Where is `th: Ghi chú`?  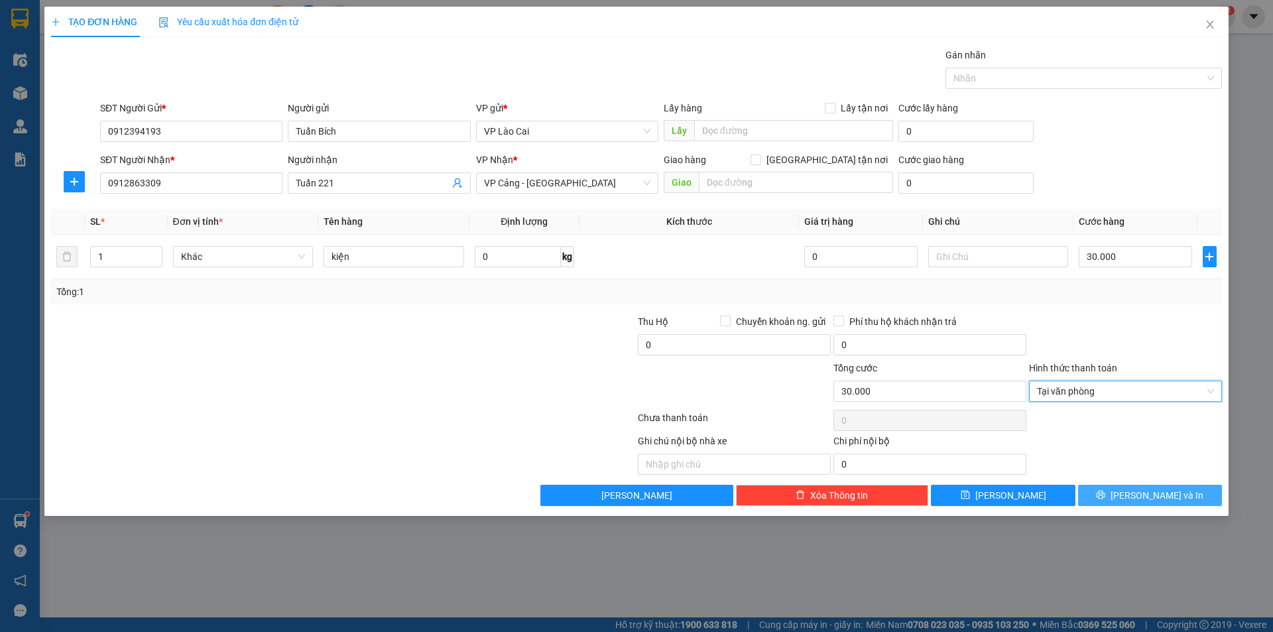 th: Ghi chú is located at coordinates (998, 221).